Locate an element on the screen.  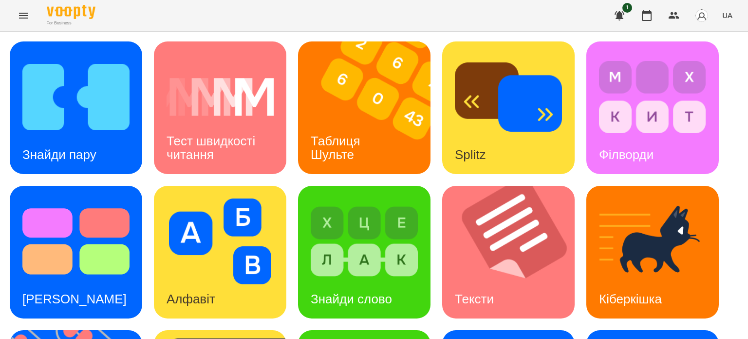
img: avatar_s.png is located at coordinates (702, 16).